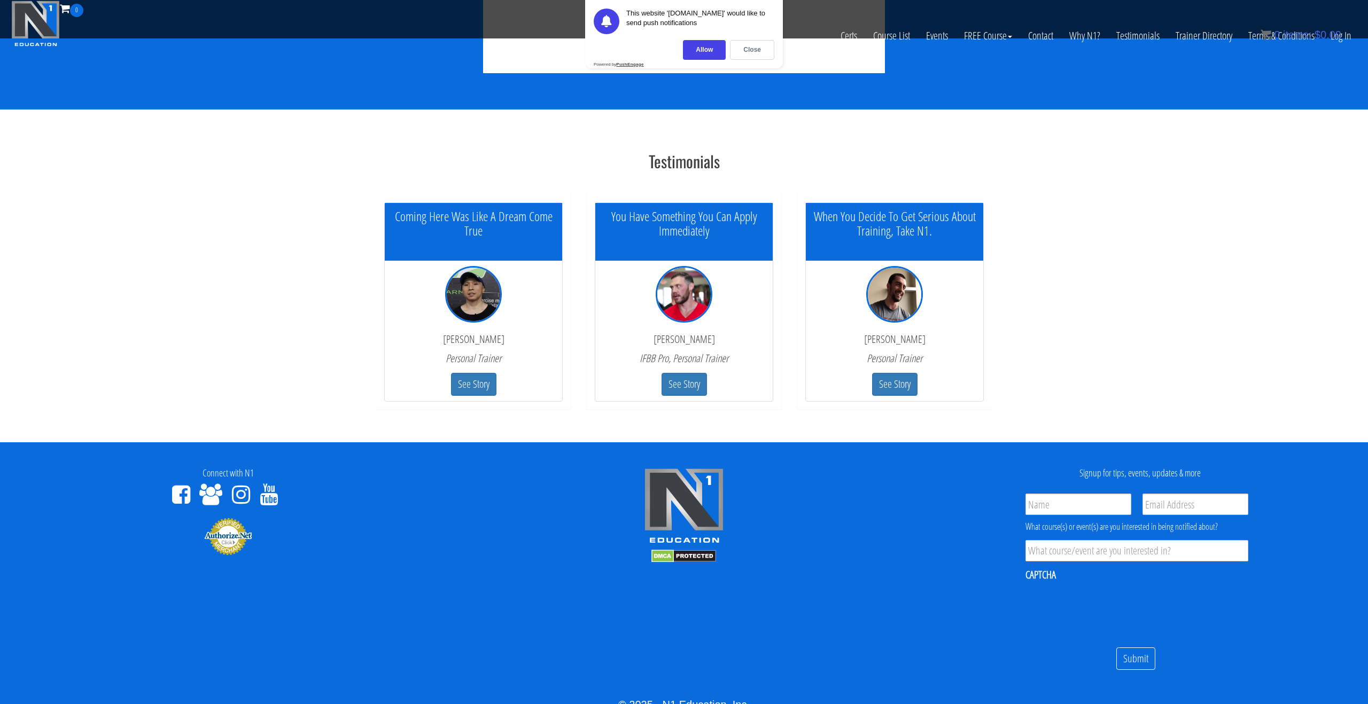 The width and height of the screenshot is (1368, 704). What do you see at coordinates (1341, 36) in the screenshot?
I see `a: Log In` at bounding box center [1341, 36].